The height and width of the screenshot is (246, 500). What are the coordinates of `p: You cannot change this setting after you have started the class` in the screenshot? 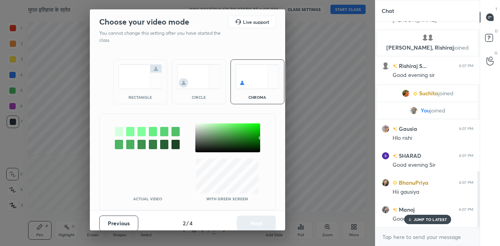 It's located at (162, 37).